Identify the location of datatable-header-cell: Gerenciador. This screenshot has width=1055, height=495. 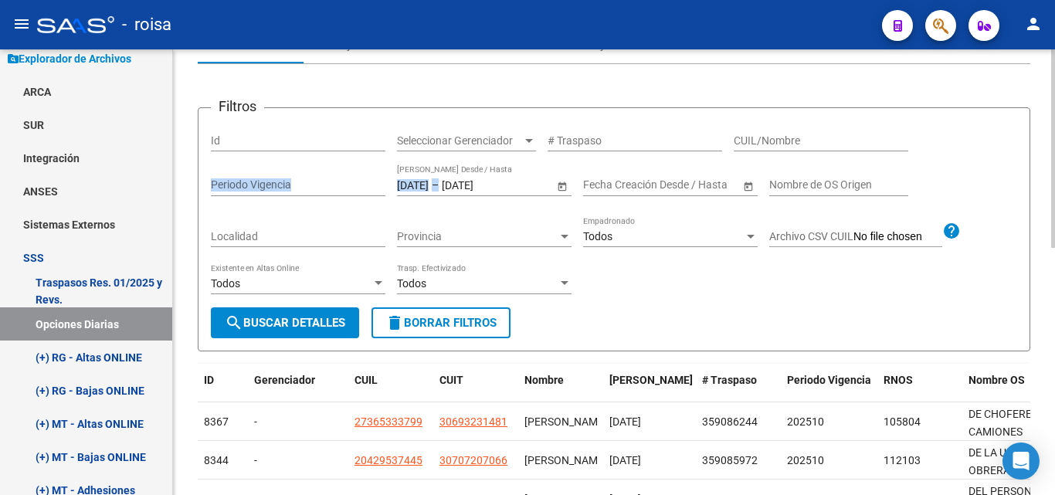
(298, 389).